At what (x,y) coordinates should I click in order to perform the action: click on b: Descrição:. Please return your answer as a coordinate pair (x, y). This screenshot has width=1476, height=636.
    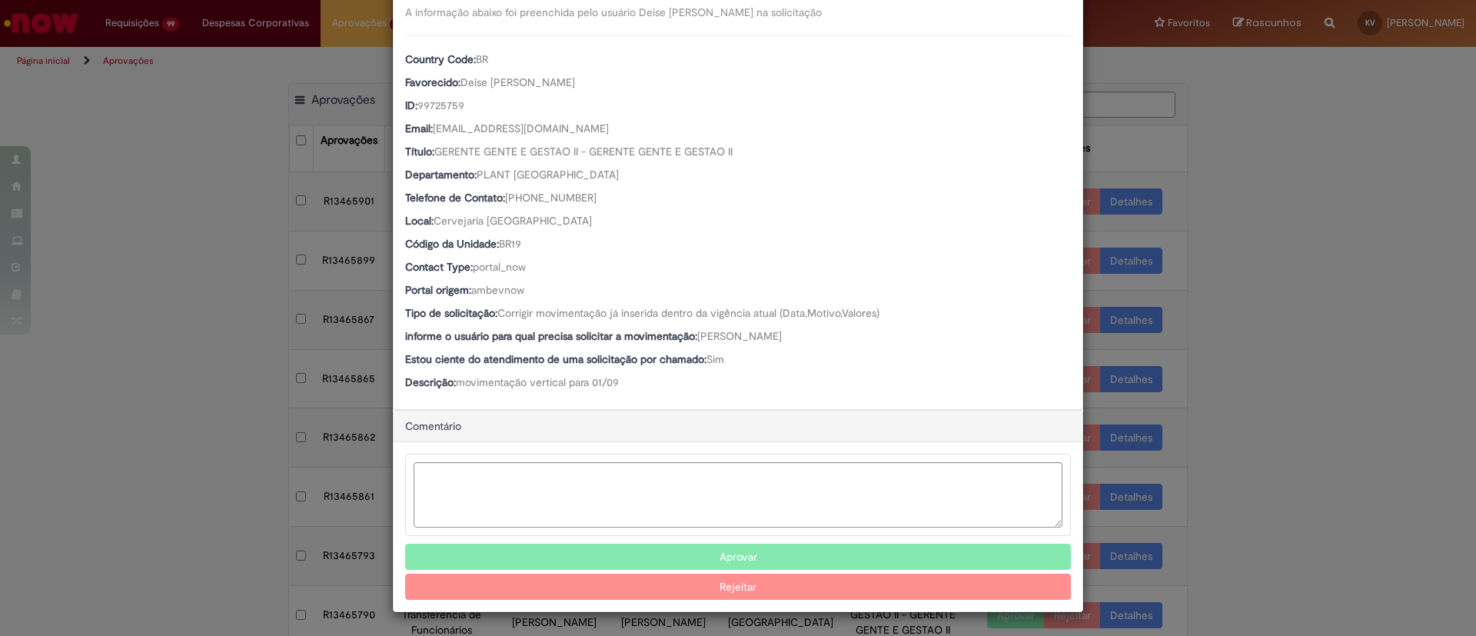
    Looking at the image, I should click on (430, 382).